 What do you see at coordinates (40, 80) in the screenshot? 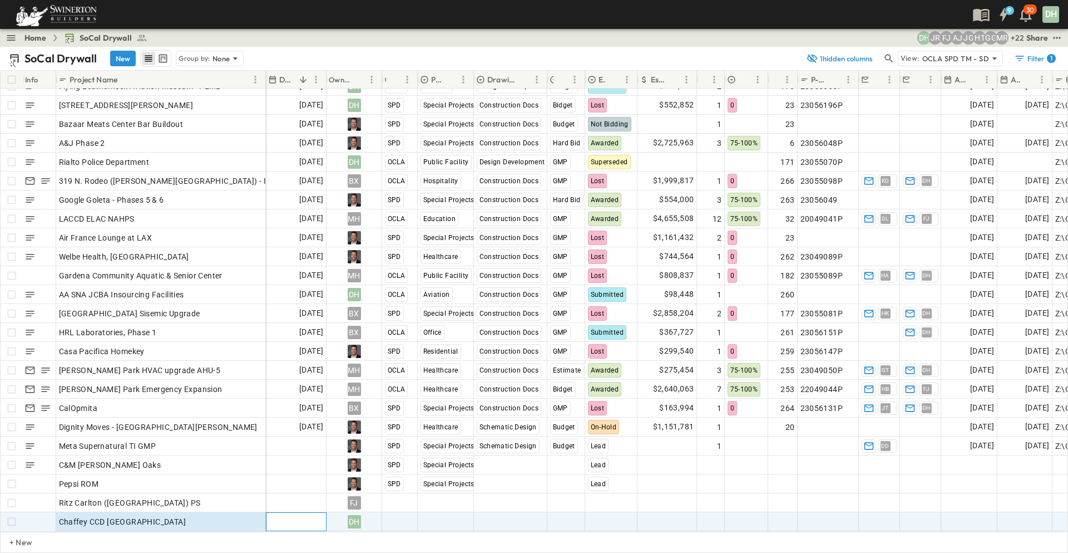
I see `div: Info` at bounding box center [40, 80].